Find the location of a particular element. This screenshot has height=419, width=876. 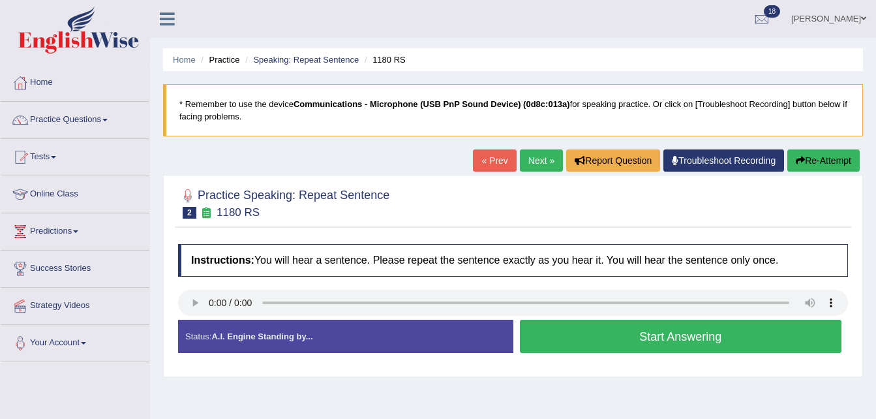

b: Instructions: is located at coordinates (222, 260).